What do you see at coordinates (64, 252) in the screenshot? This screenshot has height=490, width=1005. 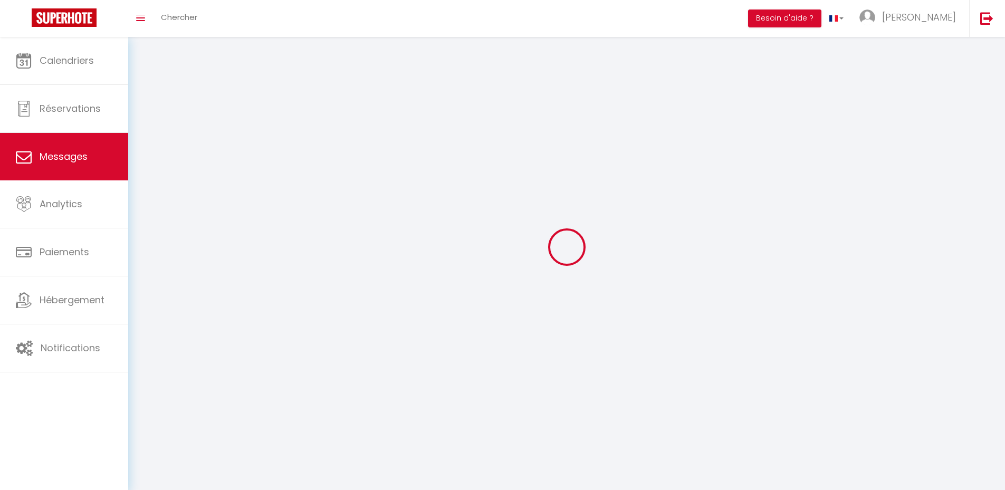 I see `span: Paiements` at bounding box center [64, 252].